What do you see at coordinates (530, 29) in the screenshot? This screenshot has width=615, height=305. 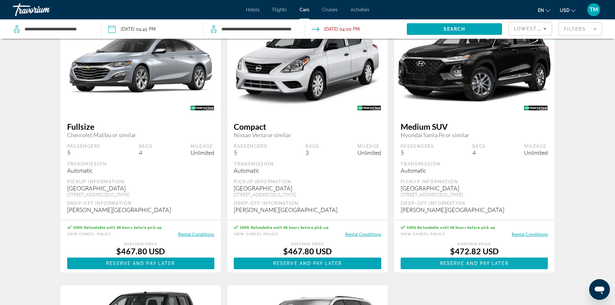 I see `mat-select: Sort by` at bounding box center [530, 29].